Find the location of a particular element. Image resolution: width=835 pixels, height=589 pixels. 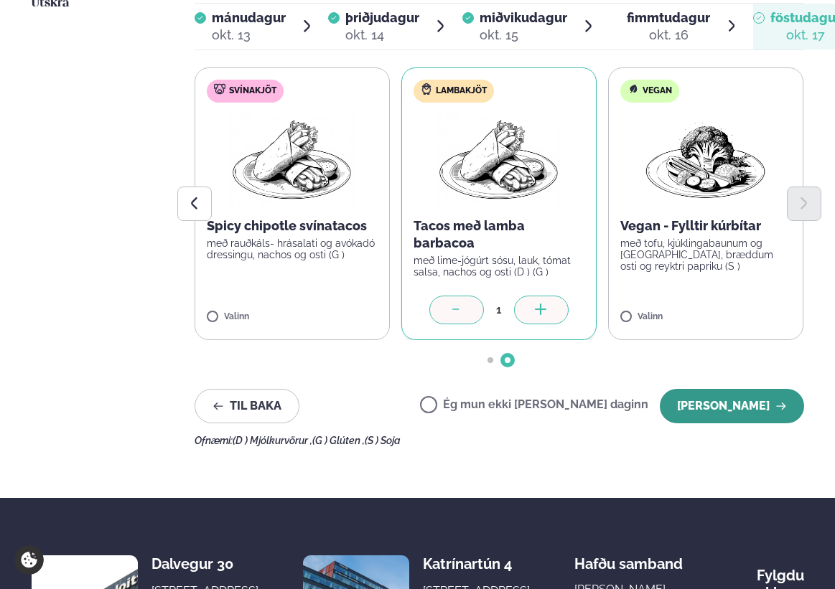

div: Dalvegur 30 is located at coordinates (208, 564).